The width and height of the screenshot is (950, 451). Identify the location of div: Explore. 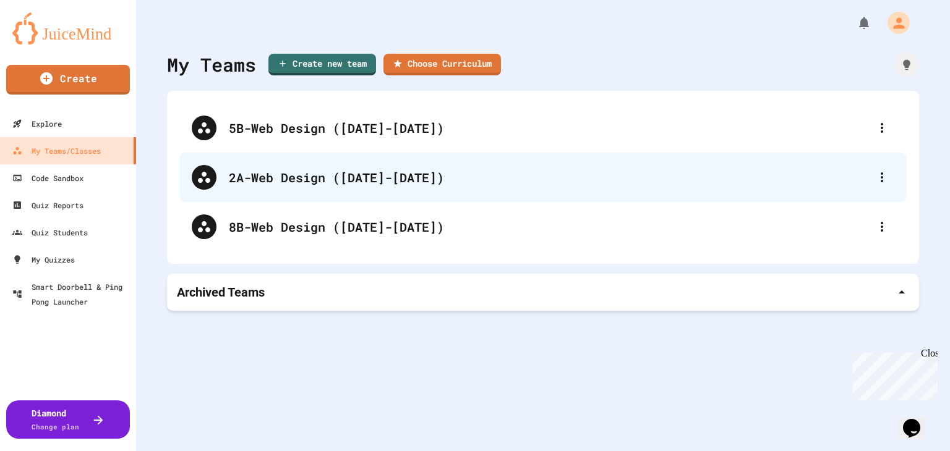
(37, 124).